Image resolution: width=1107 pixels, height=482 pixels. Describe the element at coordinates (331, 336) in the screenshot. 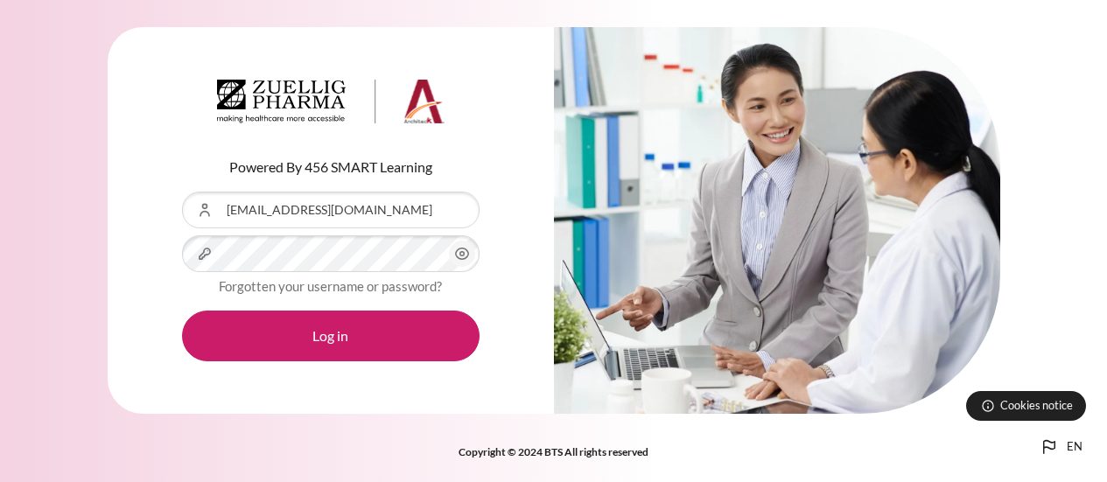

I see `button: Log in` at that location.